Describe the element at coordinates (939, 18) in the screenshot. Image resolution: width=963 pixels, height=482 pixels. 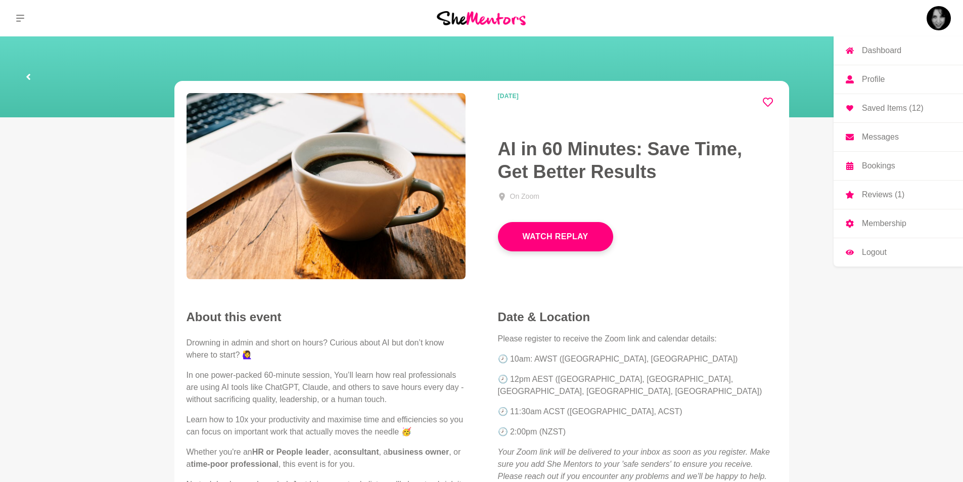
I see `a: Donna EnglishDashboardProfileSaved Items (12)MessagesBookingsReviews (1)MembershipLogout` at that location.